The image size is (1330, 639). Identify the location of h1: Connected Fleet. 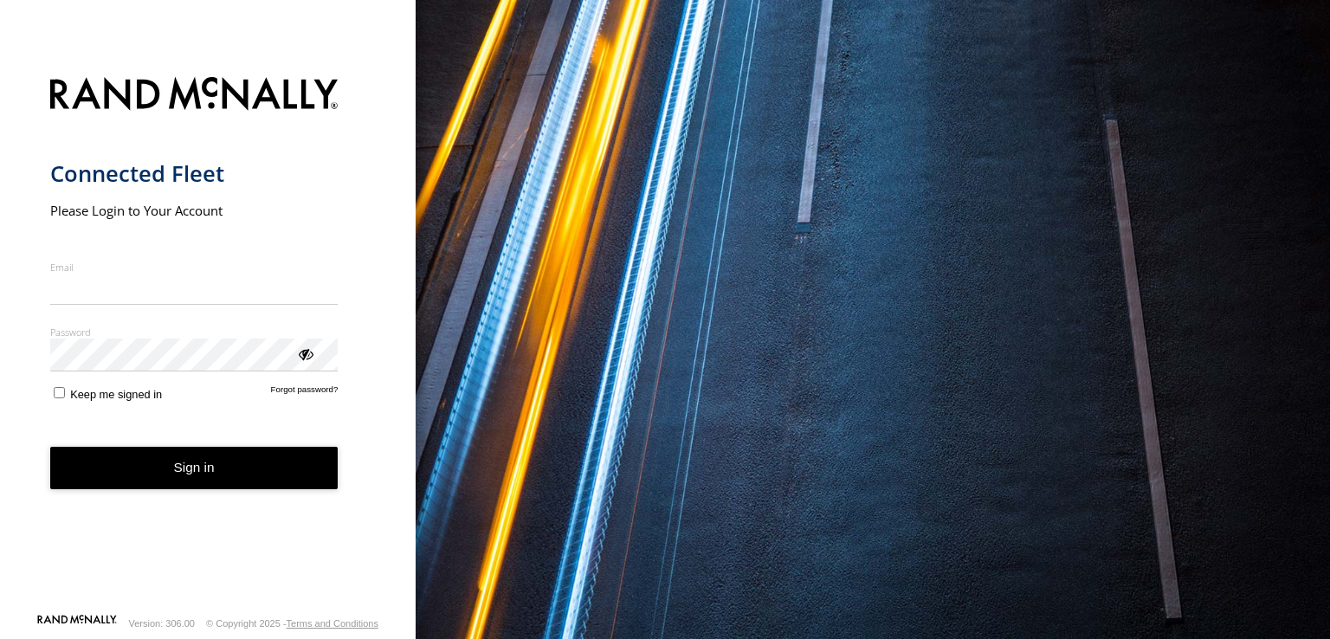
(194, 173).